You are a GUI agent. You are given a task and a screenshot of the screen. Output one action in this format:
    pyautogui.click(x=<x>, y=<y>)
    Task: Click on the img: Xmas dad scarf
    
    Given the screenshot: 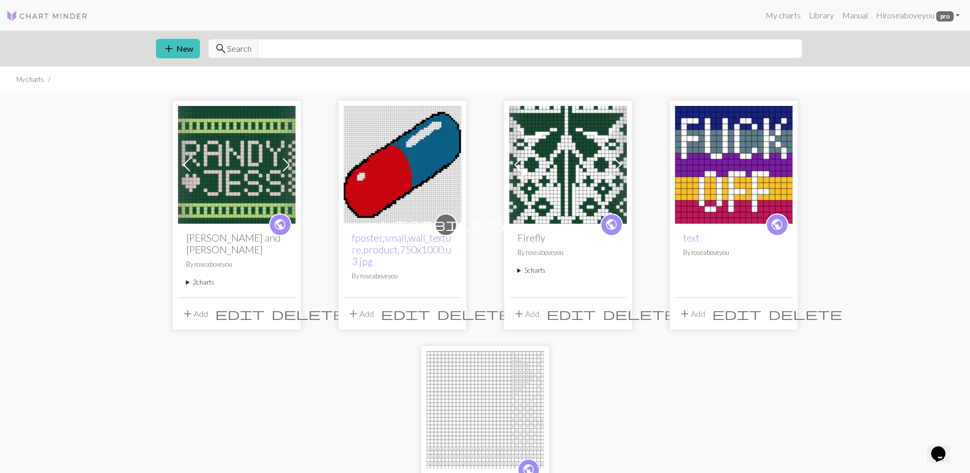 What is the action you would take?
    pyautogui.click(x=485, y=410)
    